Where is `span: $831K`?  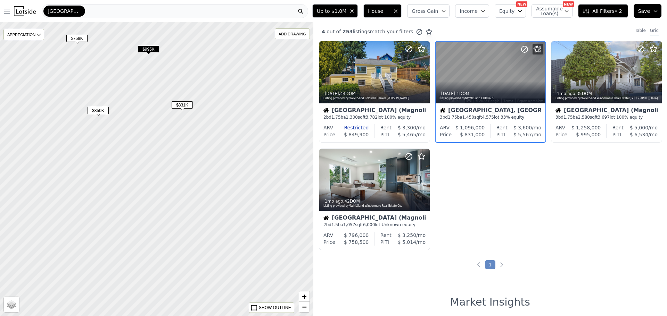 span: $831K is located at coordinates (182, 105).